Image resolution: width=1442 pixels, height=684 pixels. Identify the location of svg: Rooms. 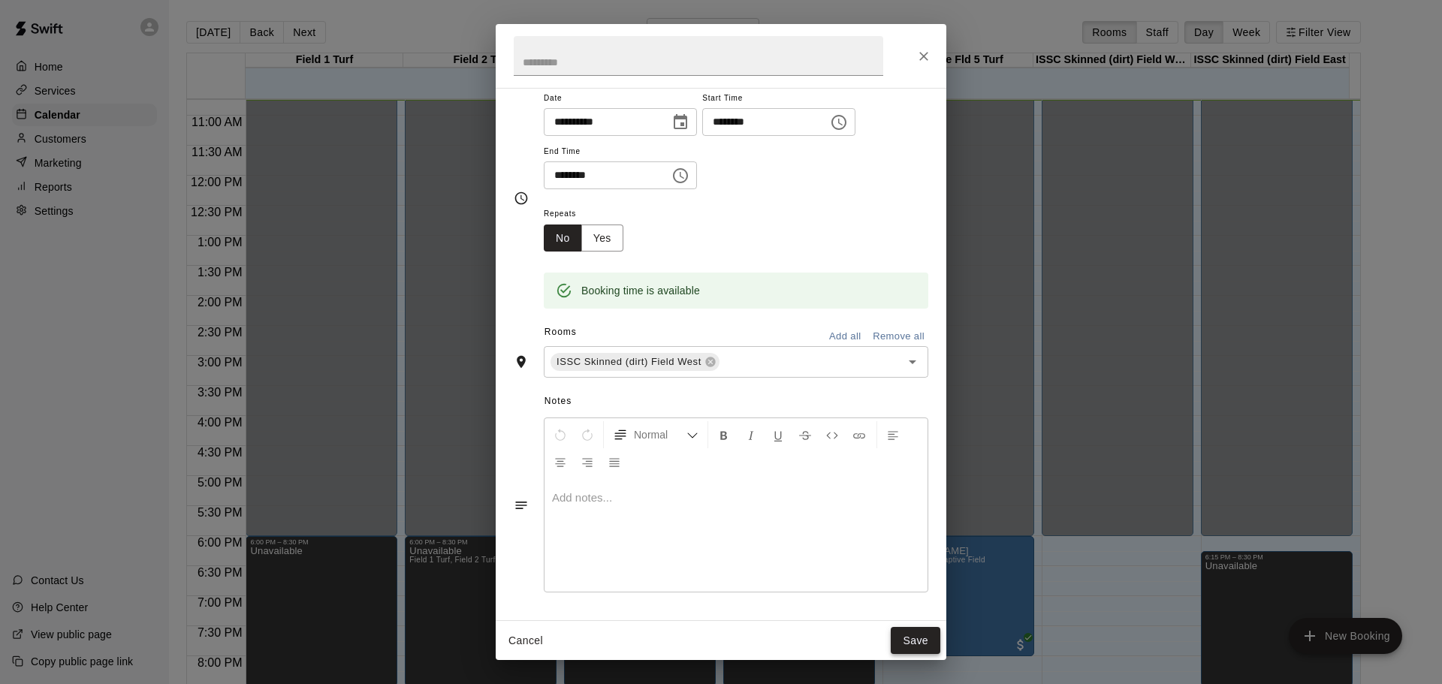
(521, 362).